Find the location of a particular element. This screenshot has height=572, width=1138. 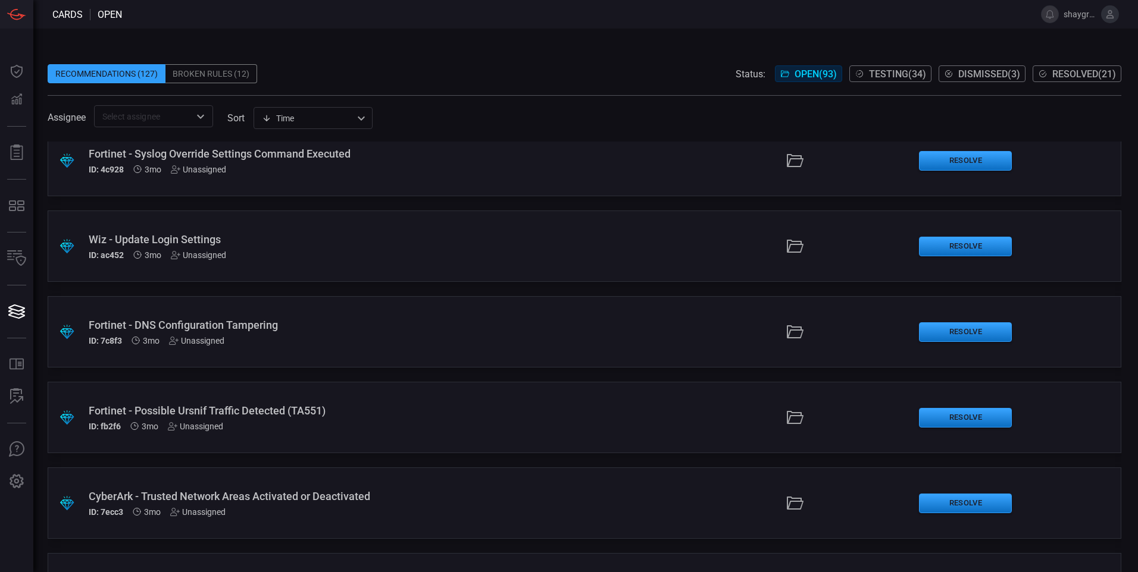

div: Fortinet - Syslog Override Settings Command Executed is located at coordinates (276, 154).